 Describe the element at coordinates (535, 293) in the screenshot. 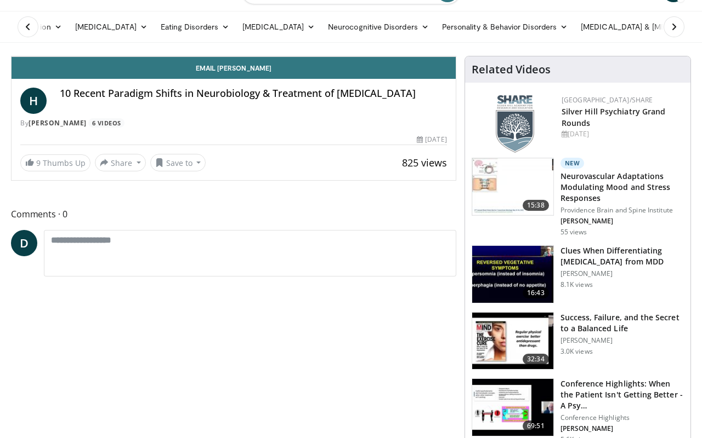

I see `span: 16:43` at that location.